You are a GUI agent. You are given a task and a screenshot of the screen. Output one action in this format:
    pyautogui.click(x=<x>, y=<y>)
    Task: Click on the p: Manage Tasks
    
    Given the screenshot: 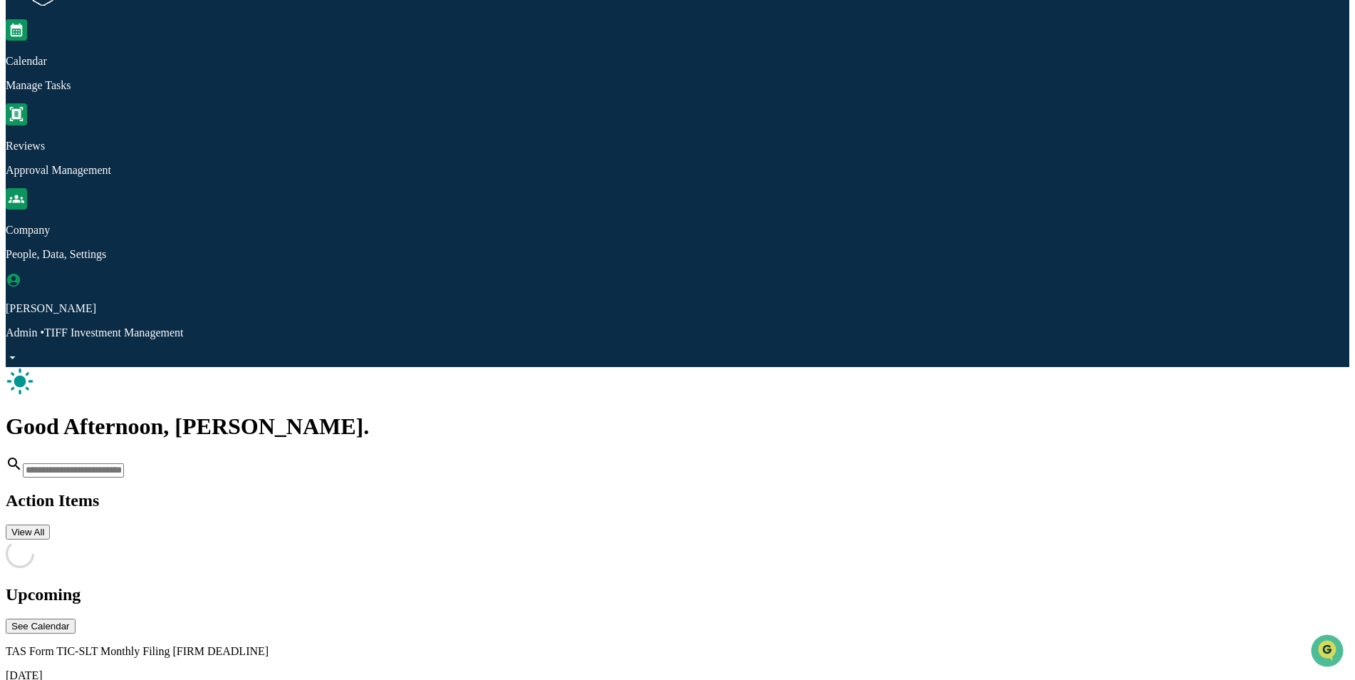 What is the action you would take?
    pyautogui.click(x=678, y=85)
    